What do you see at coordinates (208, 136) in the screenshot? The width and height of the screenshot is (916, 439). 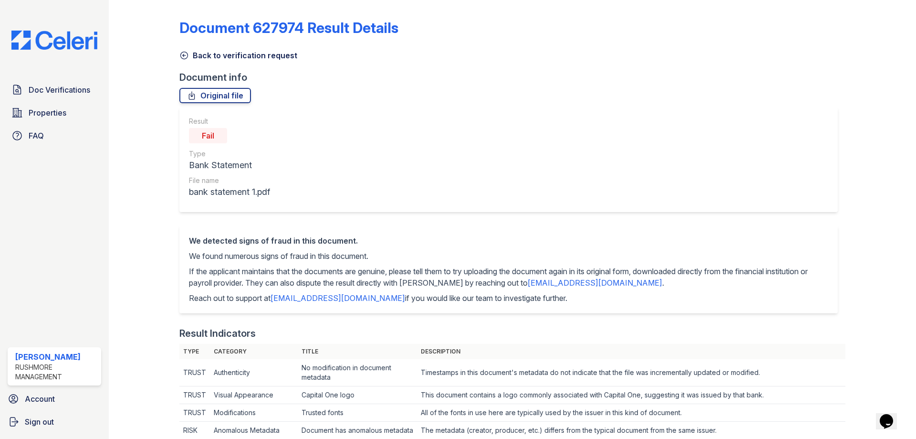 I see `div: Fail` at bounding box center [208, 136].